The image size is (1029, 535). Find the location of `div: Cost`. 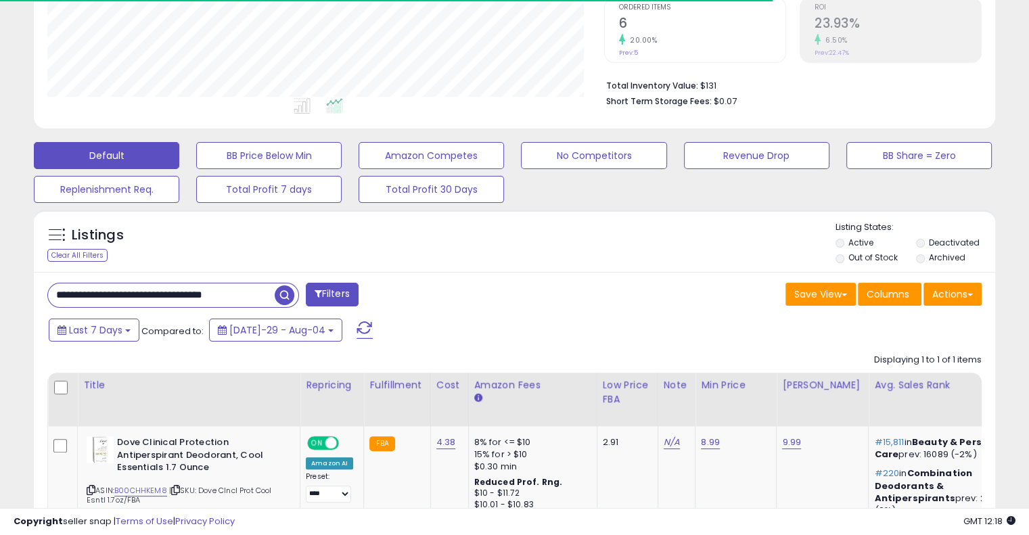

div: Cost is located at coordinates (449, 385).